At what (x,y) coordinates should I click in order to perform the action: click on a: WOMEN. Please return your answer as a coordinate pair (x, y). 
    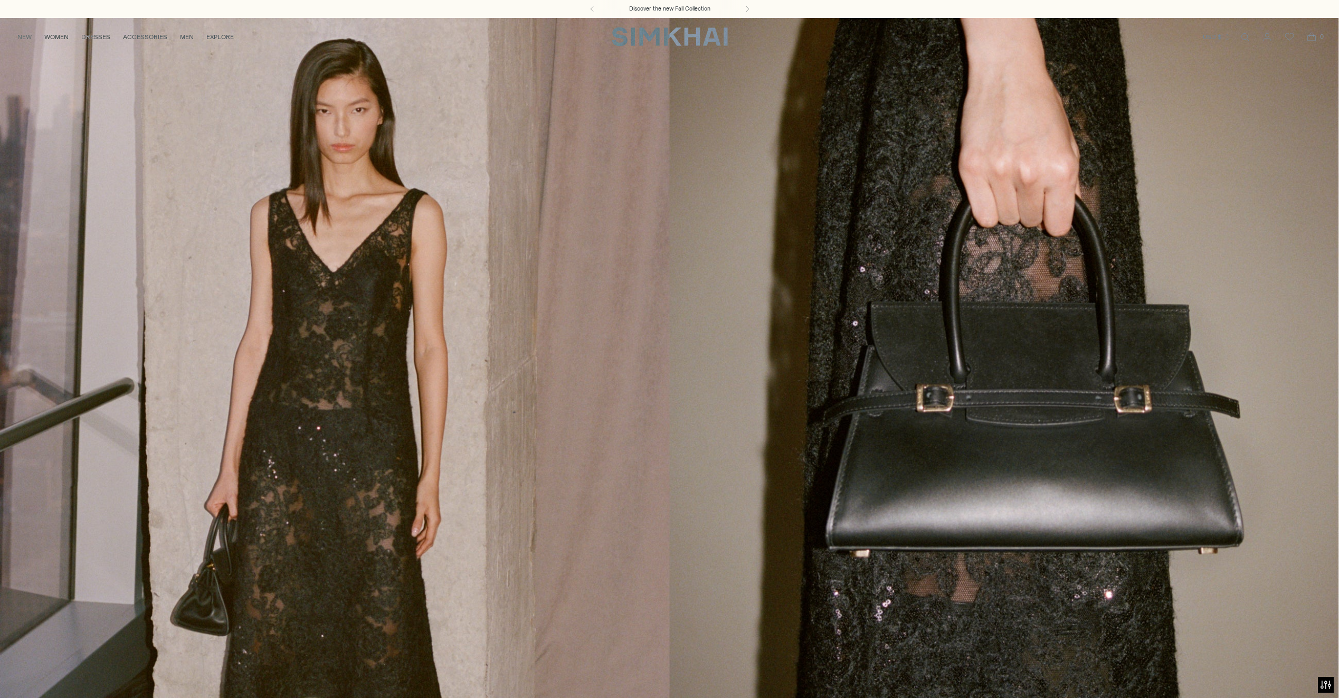
    Looking at the image, I should click on (56, 37).